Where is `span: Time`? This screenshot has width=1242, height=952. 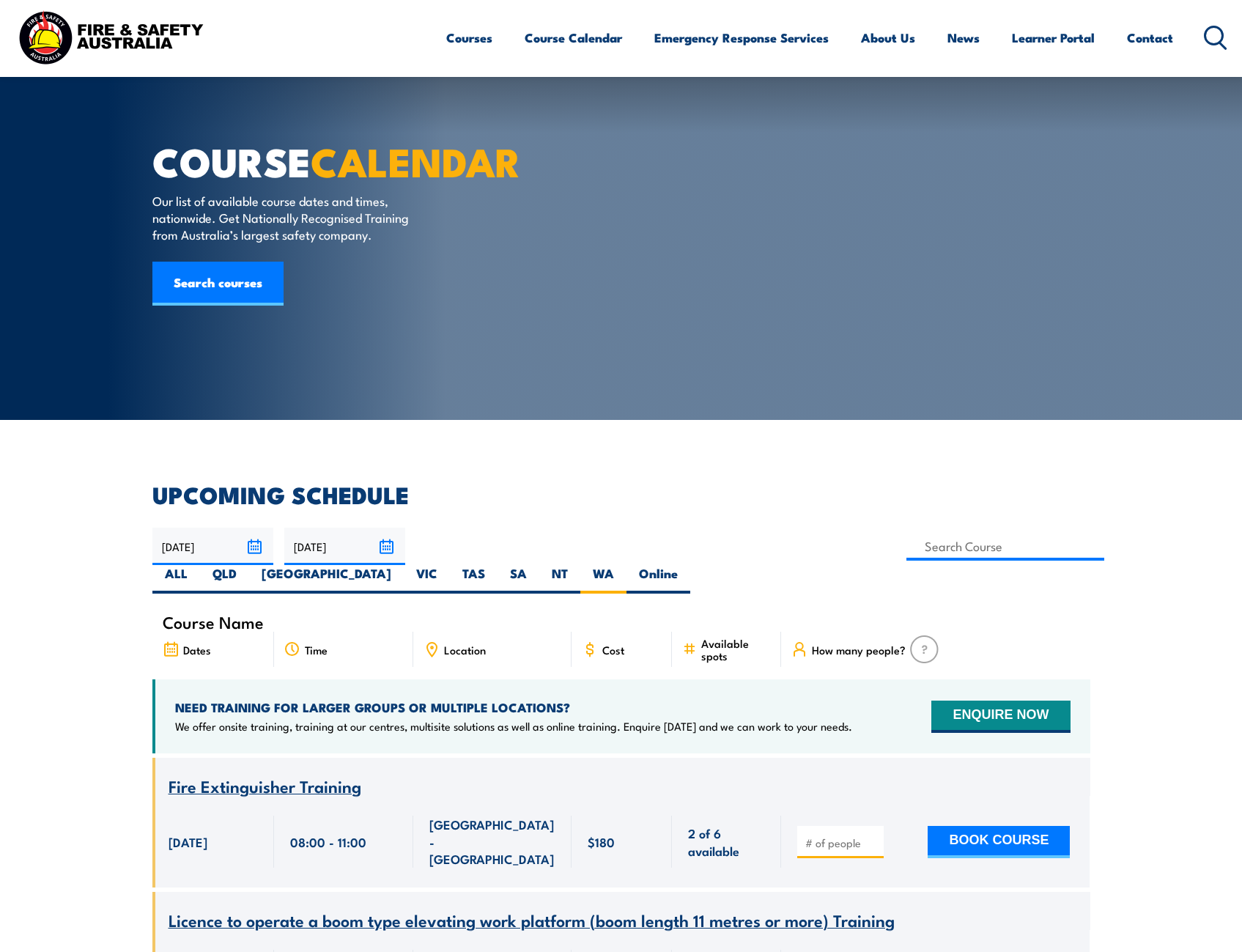
span: Time is located at coordinates (316, 649).